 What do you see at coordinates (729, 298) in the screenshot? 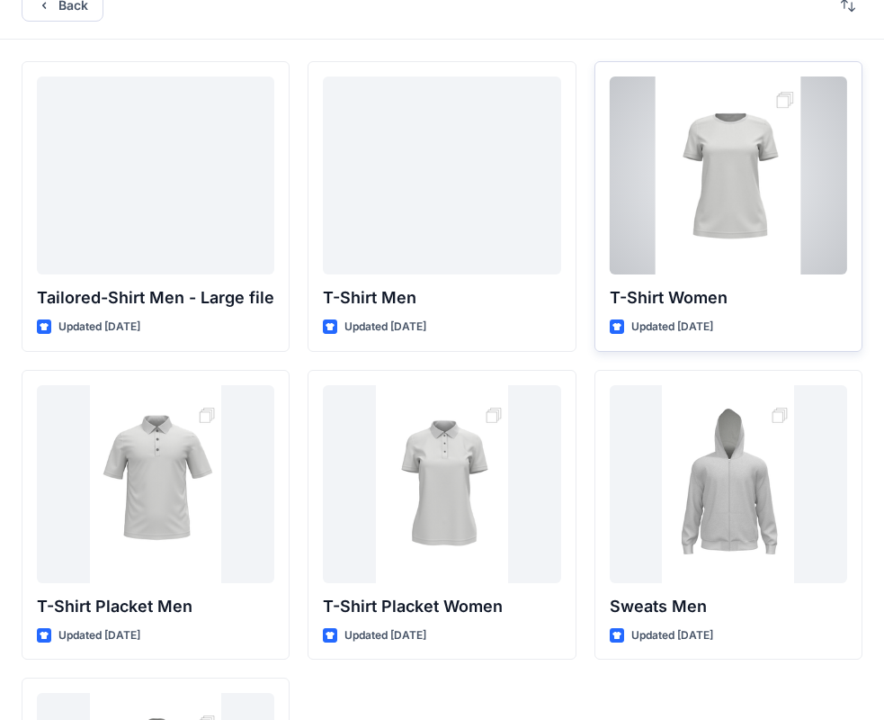
I see `p: T-Shirt Women` at bounding box center [729, 298].